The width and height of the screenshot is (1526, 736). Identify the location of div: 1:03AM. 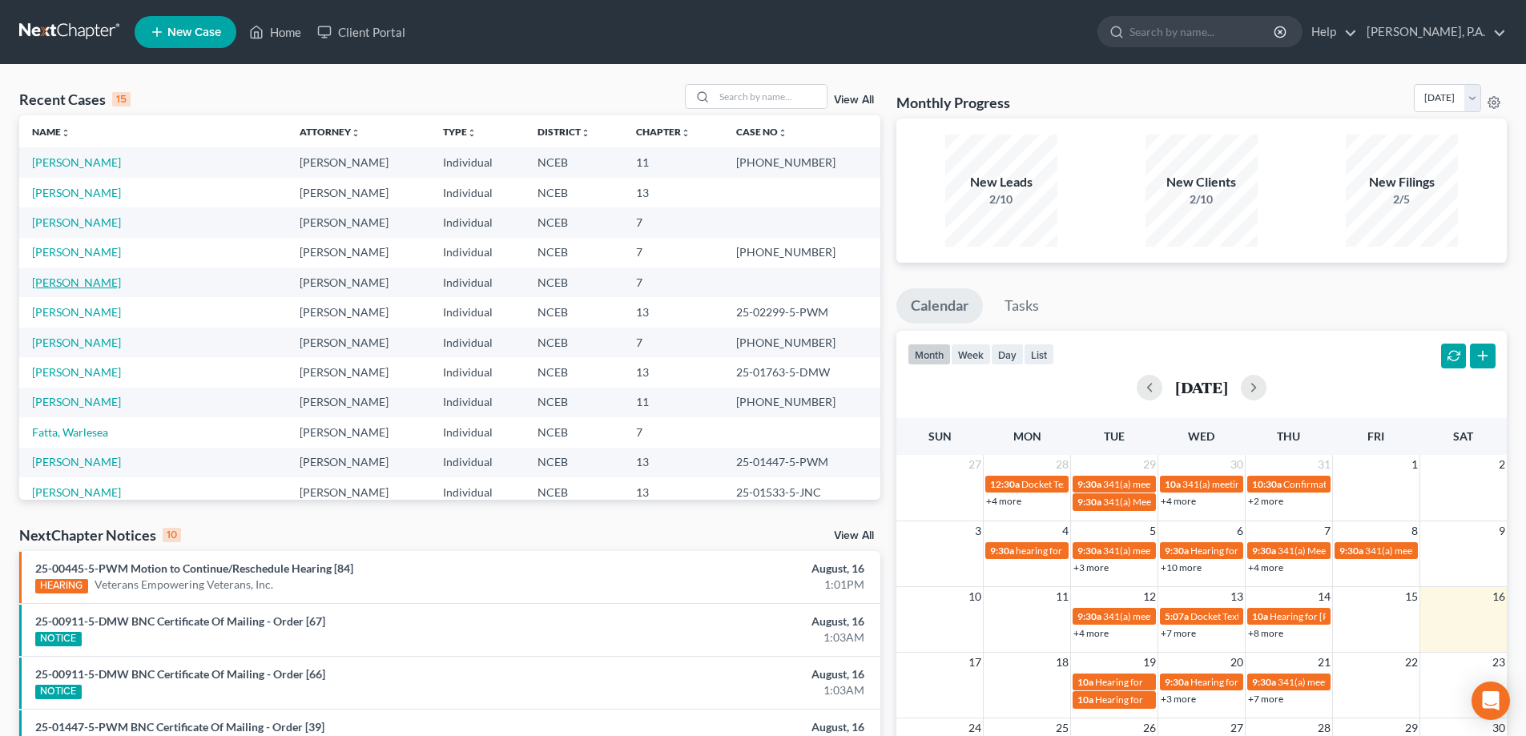
(731, 691).